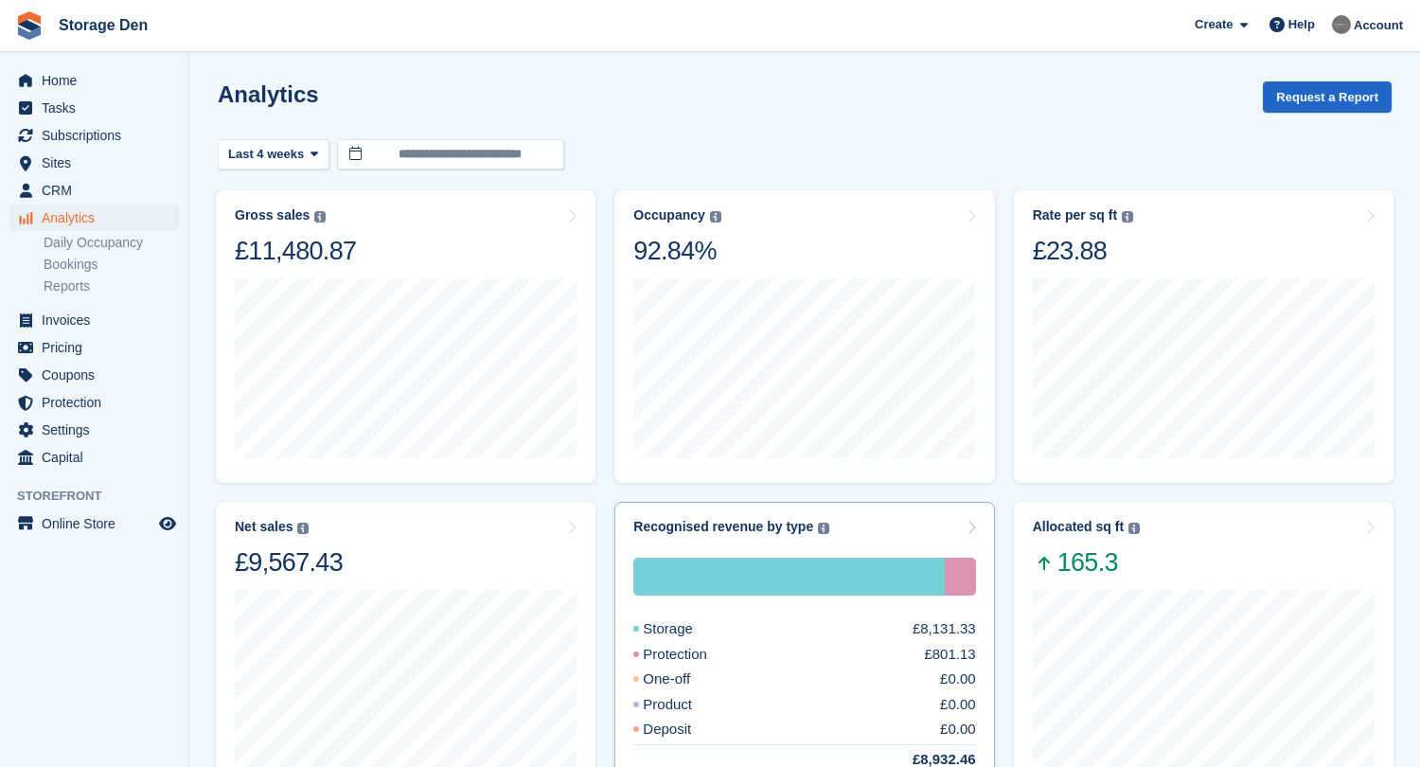 Image resolution: width=1420 pixels, height=767 pixels. What do you see at coordinates (1341, 25) in the screenshot?
I see `img: Brian Barbour` at bounding box center [1341, 25].